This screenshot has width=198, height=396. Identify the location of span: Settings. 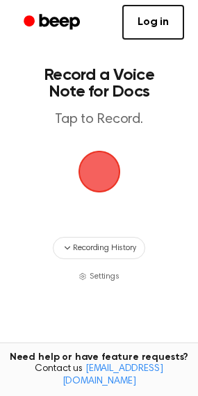
(104, 277).